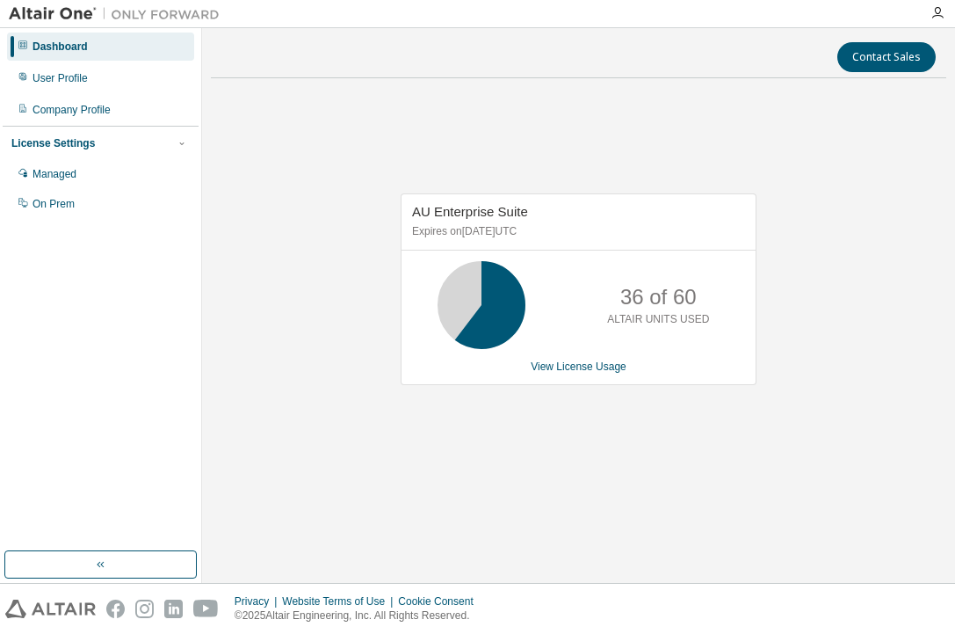 The height and width of the screenshot is (634, 955). Describe the element at coordinates (60, 47) in the screenshot. I see `div: Dashboard` at that location.